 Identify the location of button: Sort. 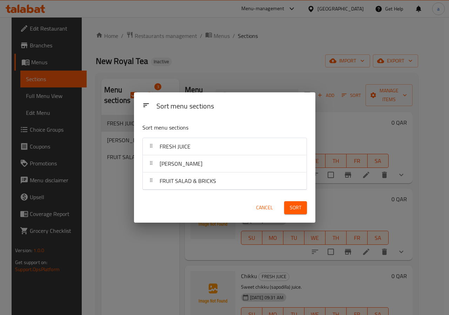
(295, 207).